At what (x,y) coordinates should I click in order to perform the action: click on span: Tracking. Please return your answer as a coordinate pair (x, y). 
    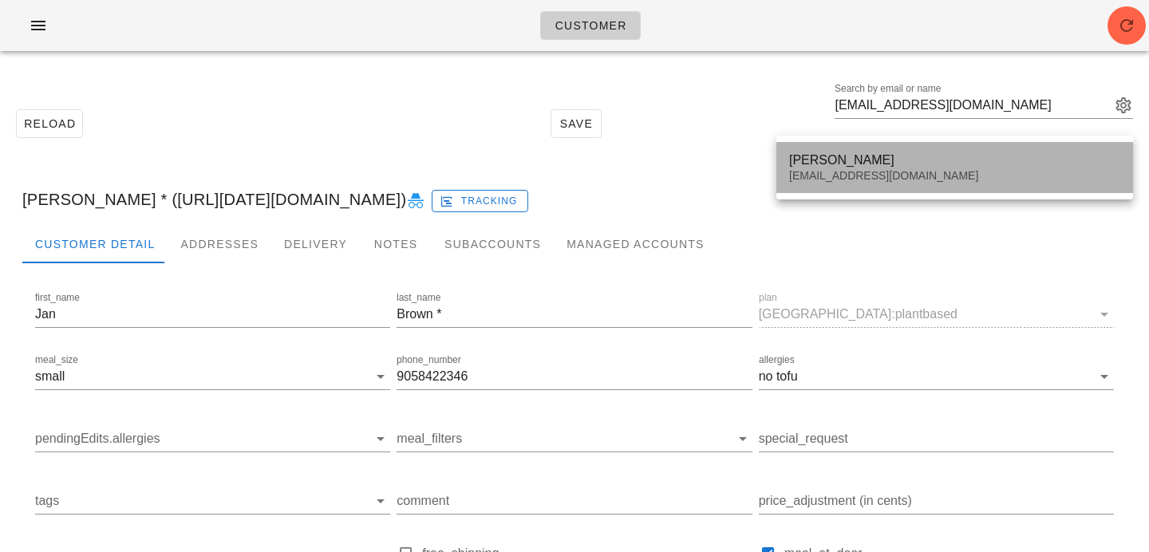
    Looking at the image, I should click on (480, 201).